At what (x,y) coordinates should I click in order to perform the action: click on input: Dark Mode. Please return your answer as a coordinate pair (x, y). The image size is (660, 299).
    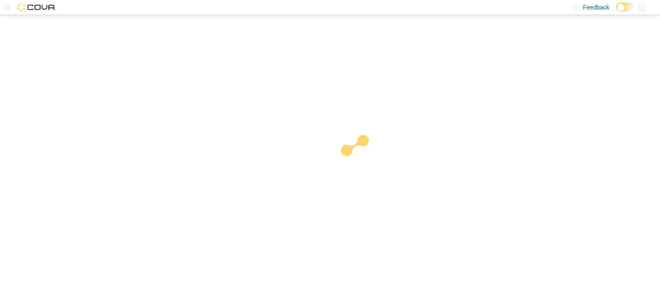
    Looking at the image, I should click on (625, 7).